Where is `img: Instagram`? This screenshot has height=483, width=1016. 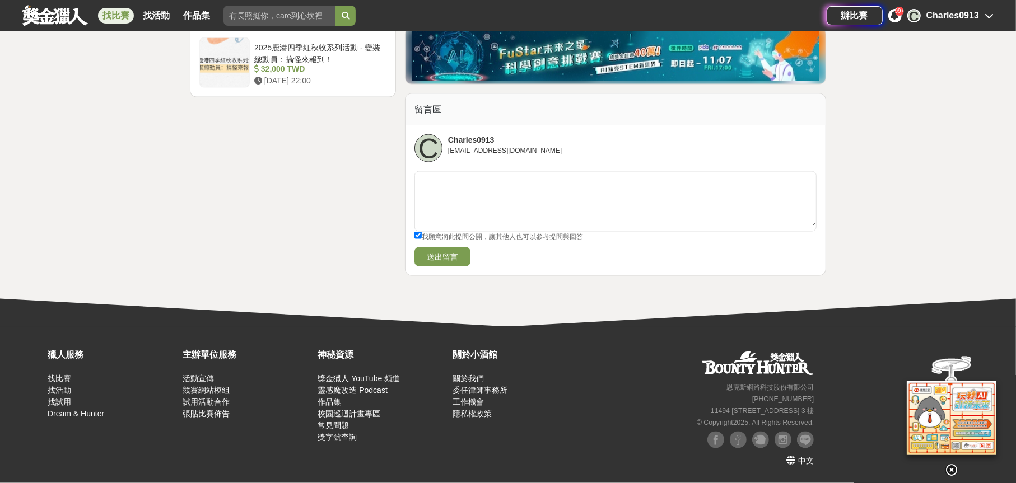 img: Instagram is located at coordinates (783, 440).